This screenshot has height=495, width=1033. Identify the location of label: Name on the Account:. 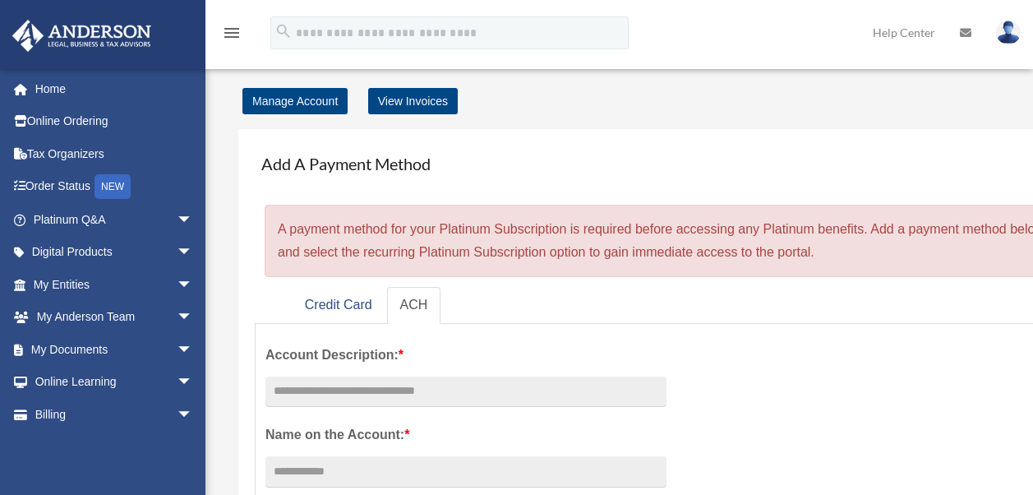
(466, 435).